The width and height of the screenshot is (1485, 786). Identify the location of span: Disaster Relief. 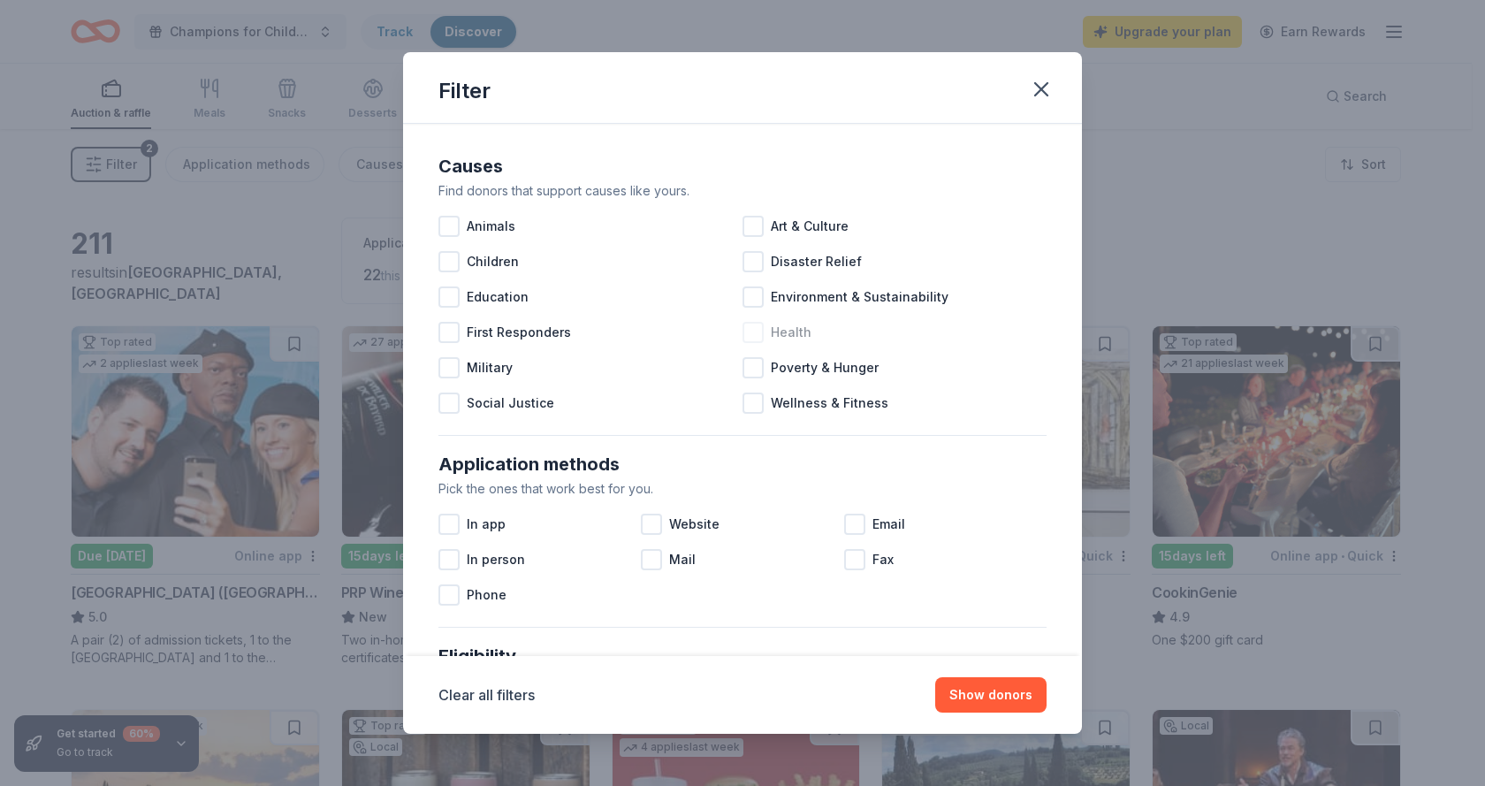
(816, 262).